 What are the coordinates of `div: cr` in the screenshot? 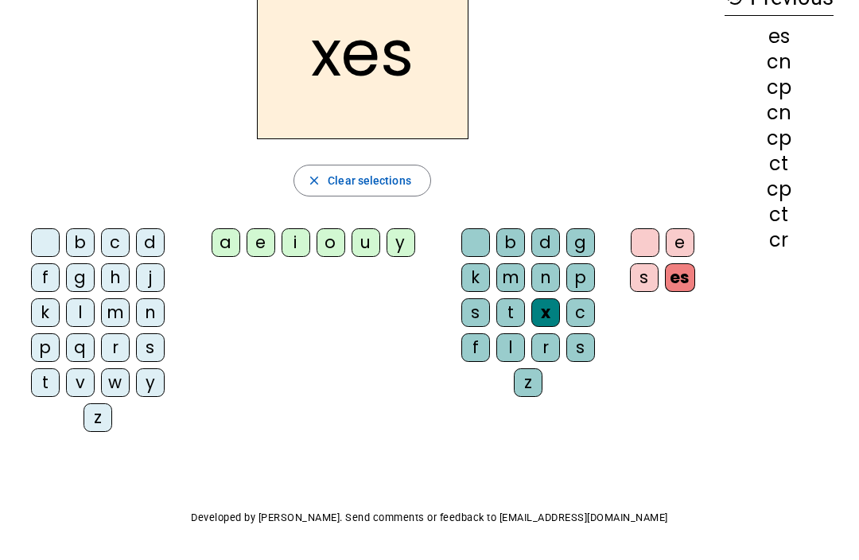 It's located at (778, 241).